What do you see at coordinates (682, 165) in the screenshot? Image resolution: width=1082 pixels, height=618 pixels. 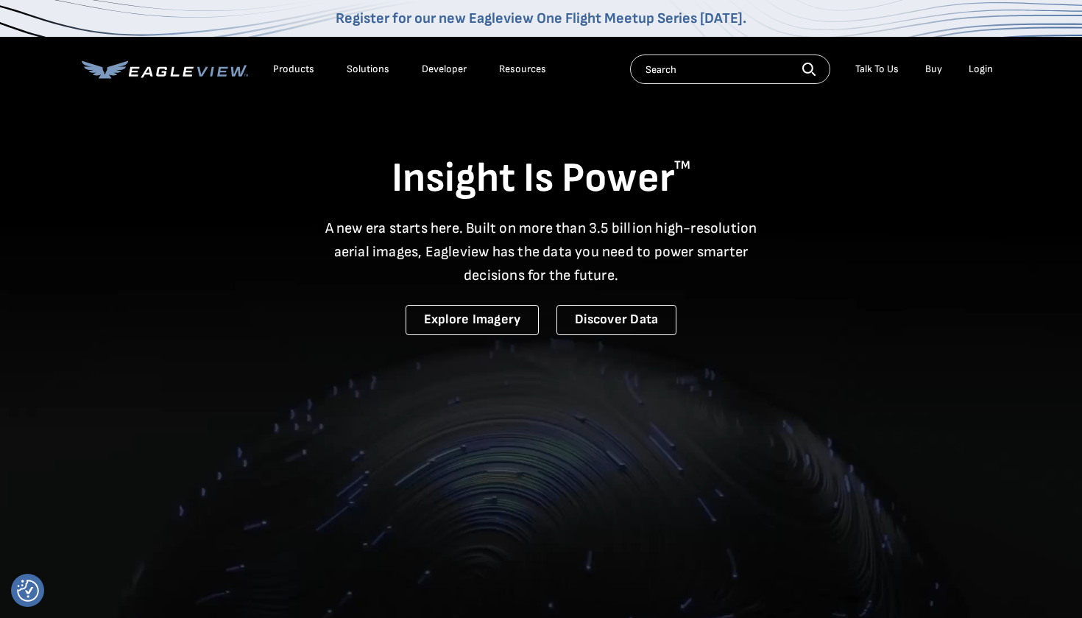 I see `sup: TM` at bounding box center [682, 165].